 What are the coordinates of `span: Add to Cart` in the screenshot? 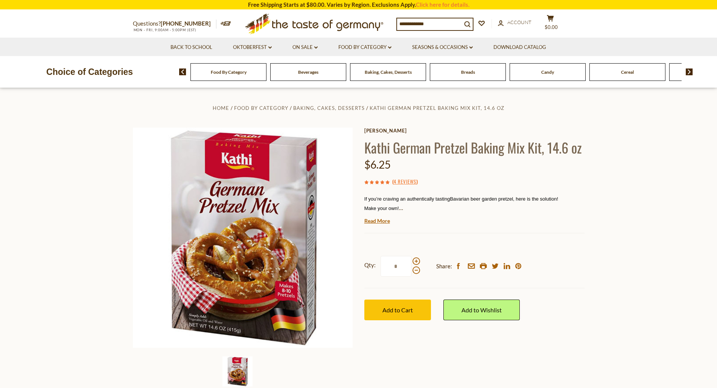 It's located at (397, 310).